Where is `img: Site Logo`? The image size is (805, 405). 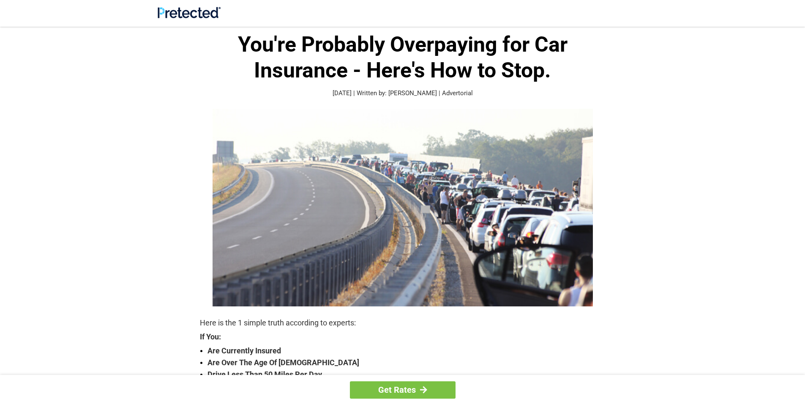
img: Site Logo is located at coordinates (189, 12).